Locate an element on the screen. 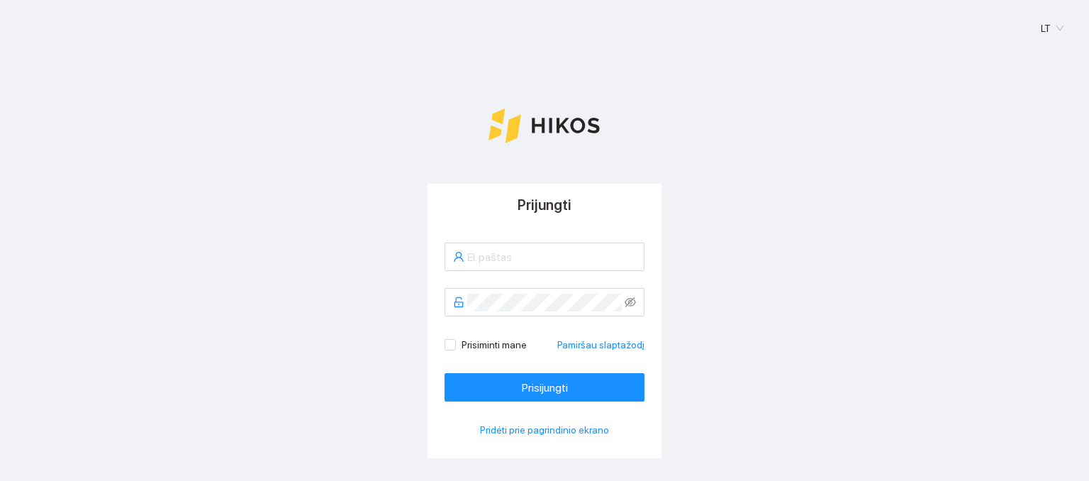  span: user is located at coordinates (459, 257).